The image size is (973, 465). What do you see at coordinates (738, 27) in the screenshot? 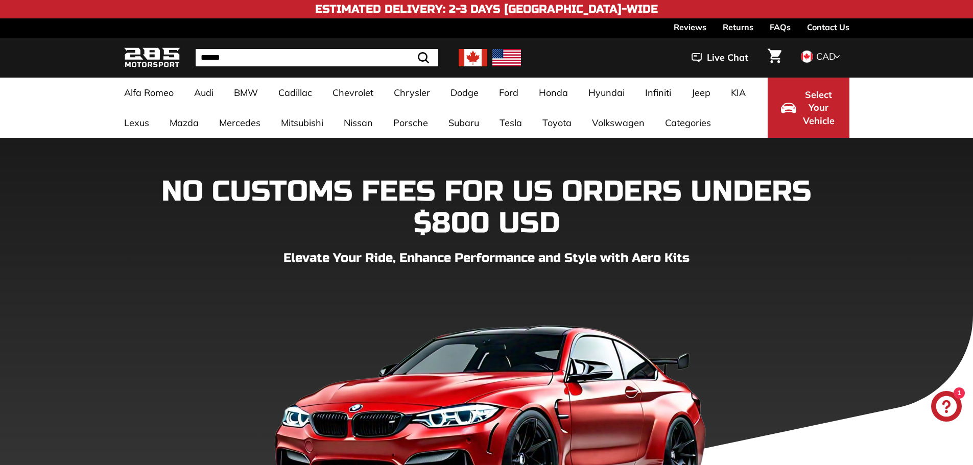
I see `a: Returns` at bounding box center [738, 27].